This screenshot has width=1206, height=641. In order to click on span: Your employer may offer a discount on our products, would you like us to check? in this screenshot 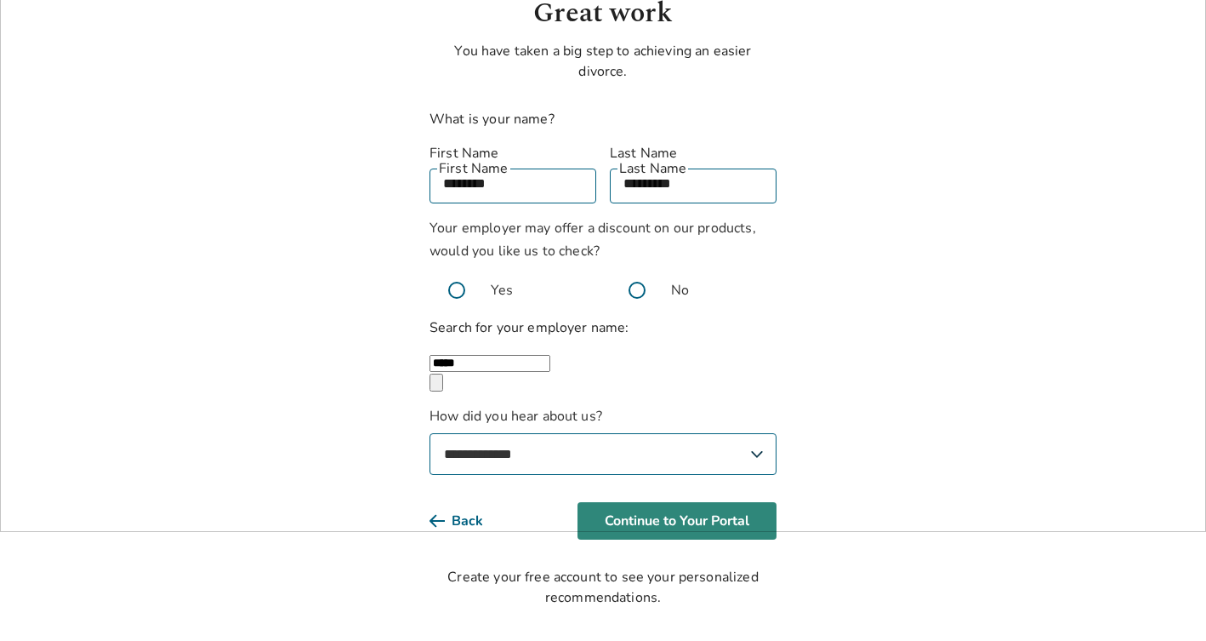, I will do `click(593, 239)`.